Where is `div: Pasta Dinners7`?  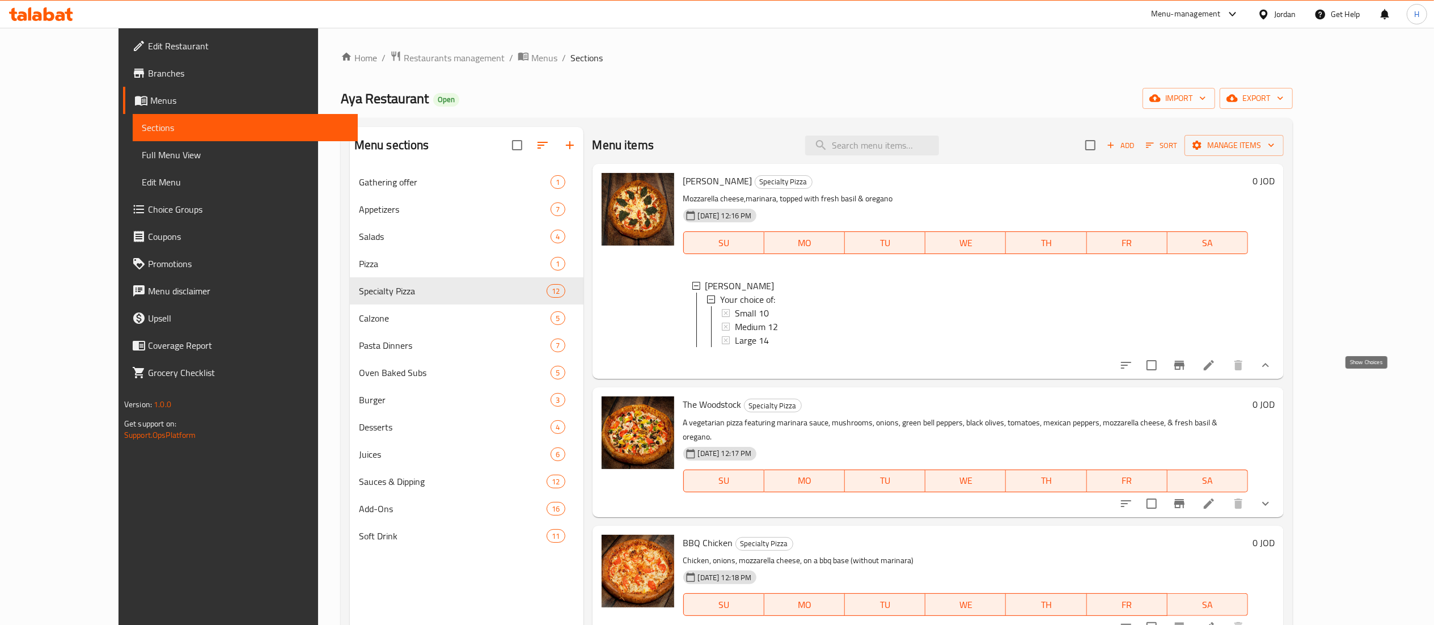 div: Pasta Dinners7 is located at coordinates (467, 345).